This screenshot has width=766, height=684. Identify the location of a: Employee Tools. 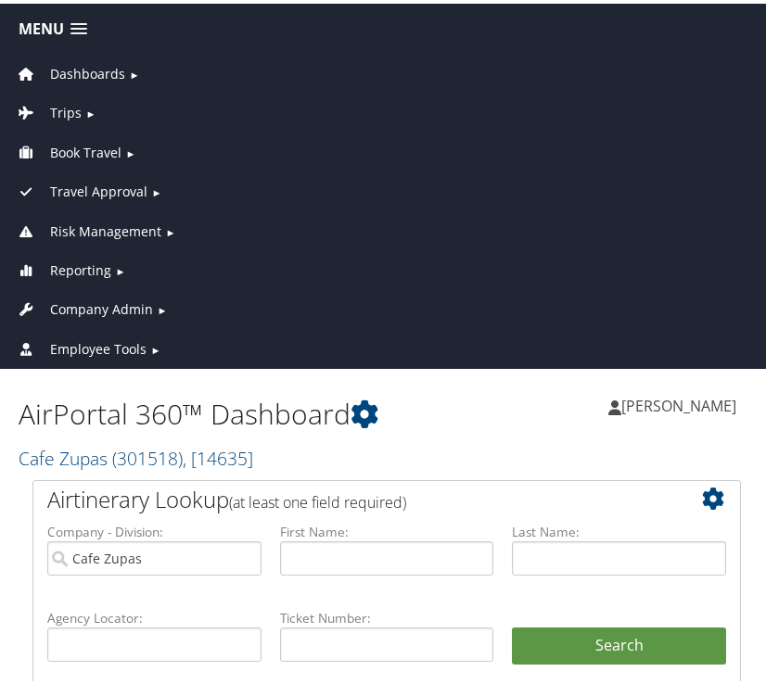
(80, 345).